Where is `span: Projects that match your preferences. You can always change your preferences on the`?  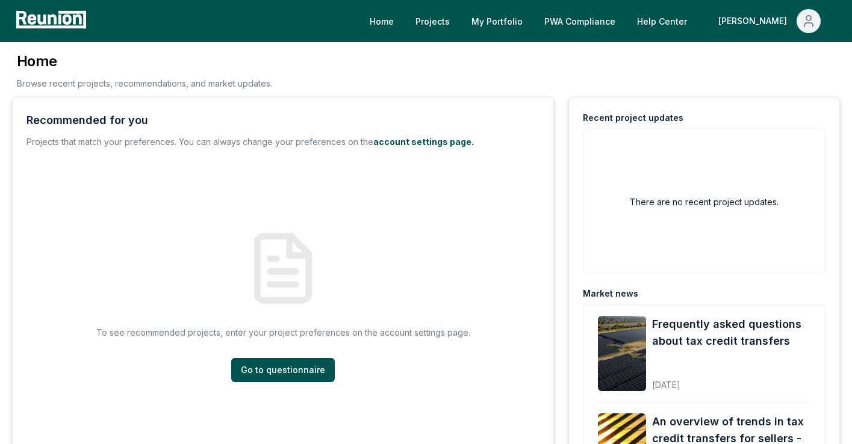
span: Projects that match your preferences. You can always change your preferences on the is located at coordinates (200, 142).